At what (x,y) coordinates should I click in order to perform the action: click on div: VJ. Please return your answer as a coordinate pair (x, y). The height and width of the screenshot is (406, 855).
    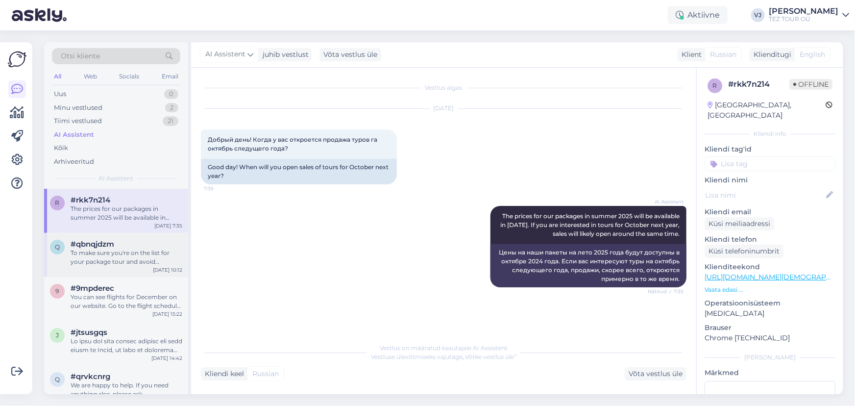
    Looking at the image, I should click on (758, 15).